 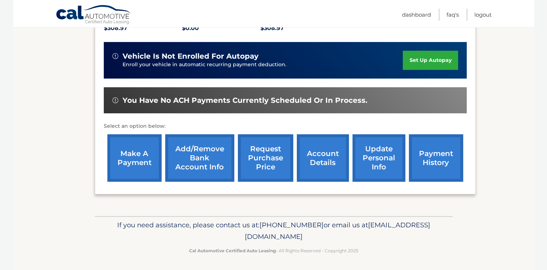 I want to click on a: payment history, so click(x=436, y=158).